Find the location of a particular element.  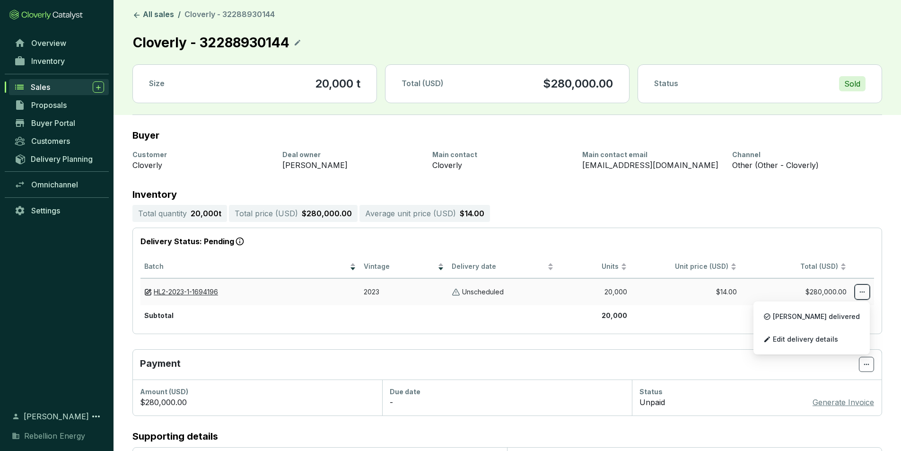

div: Customer is located at coordinates (202, 155).